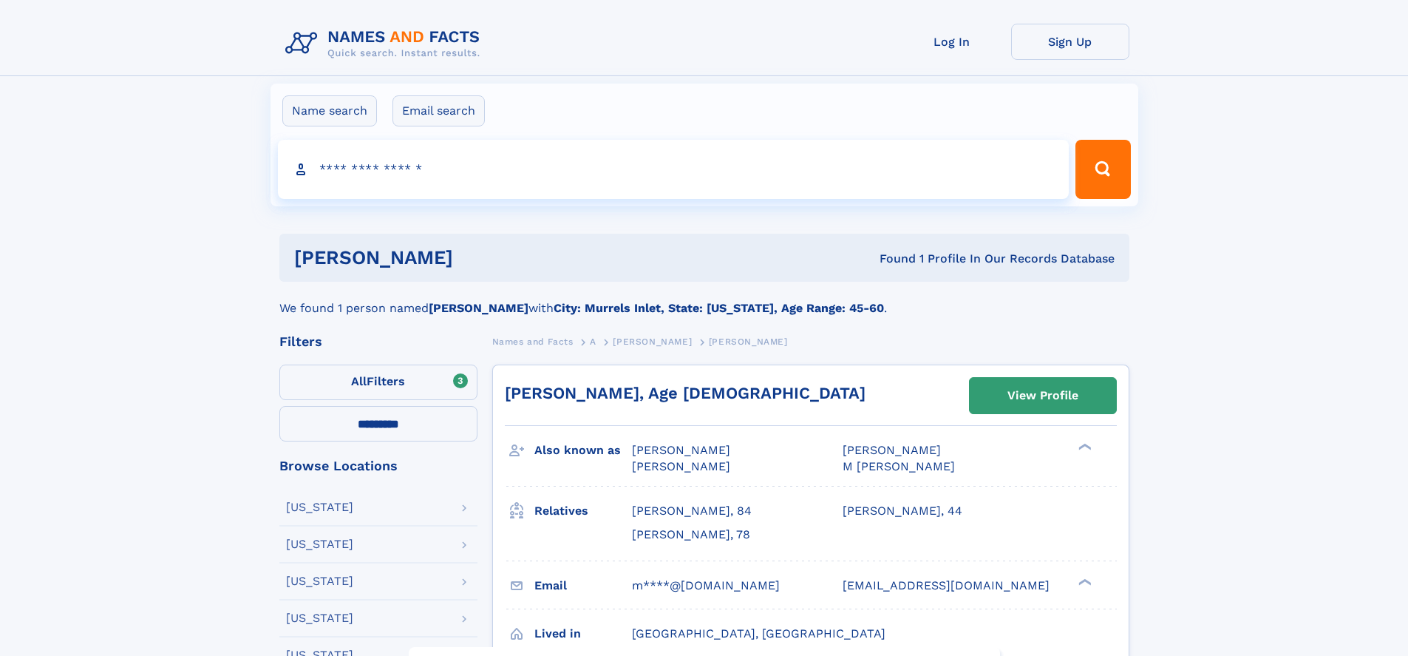 The width and height of the screenshot is (1408, 656). I want to click on div: View Profile, so click(1043, 395).